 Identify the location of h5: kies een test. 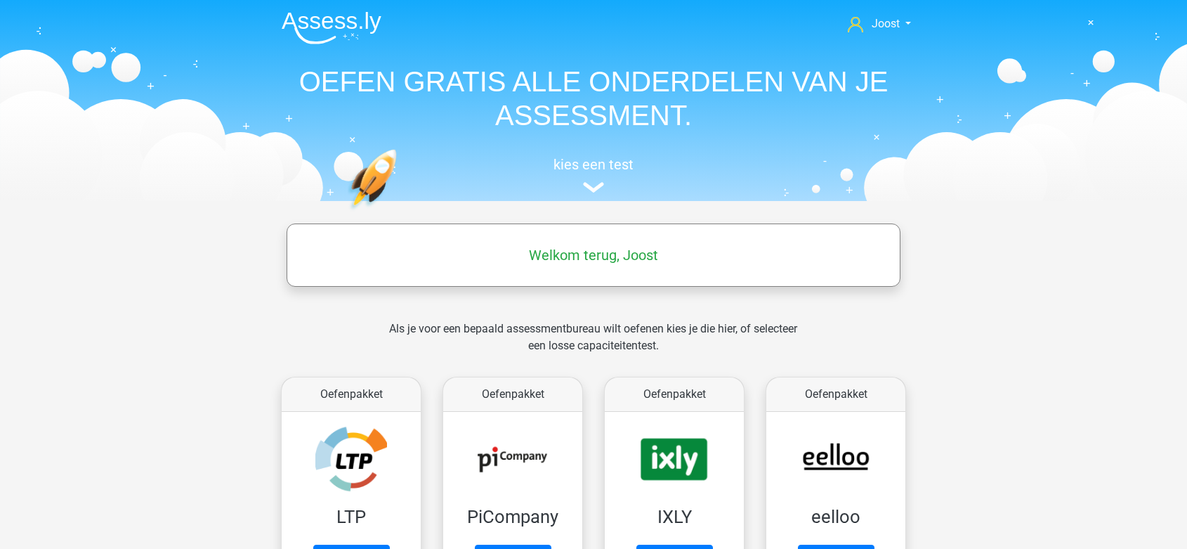
(594, 164).